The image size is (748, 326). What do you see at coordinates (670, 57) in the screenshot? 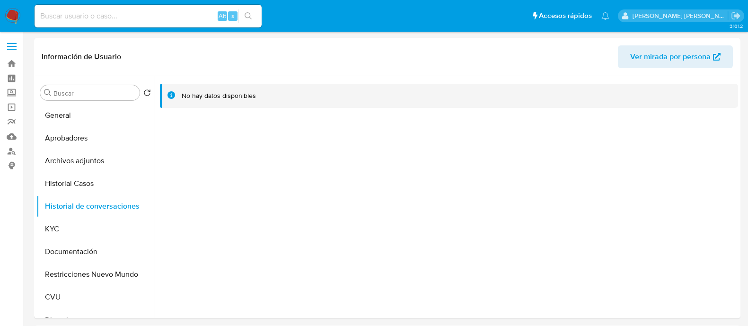
I see `span: Ver mirada por persona` at bounding box center [670, 57].